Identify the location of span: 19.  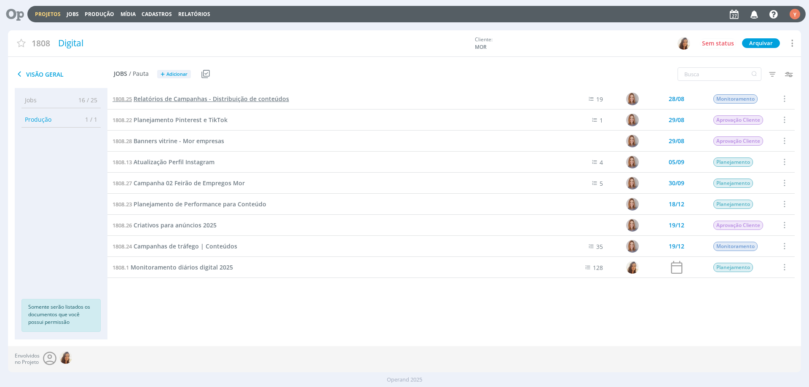
(600, 99).